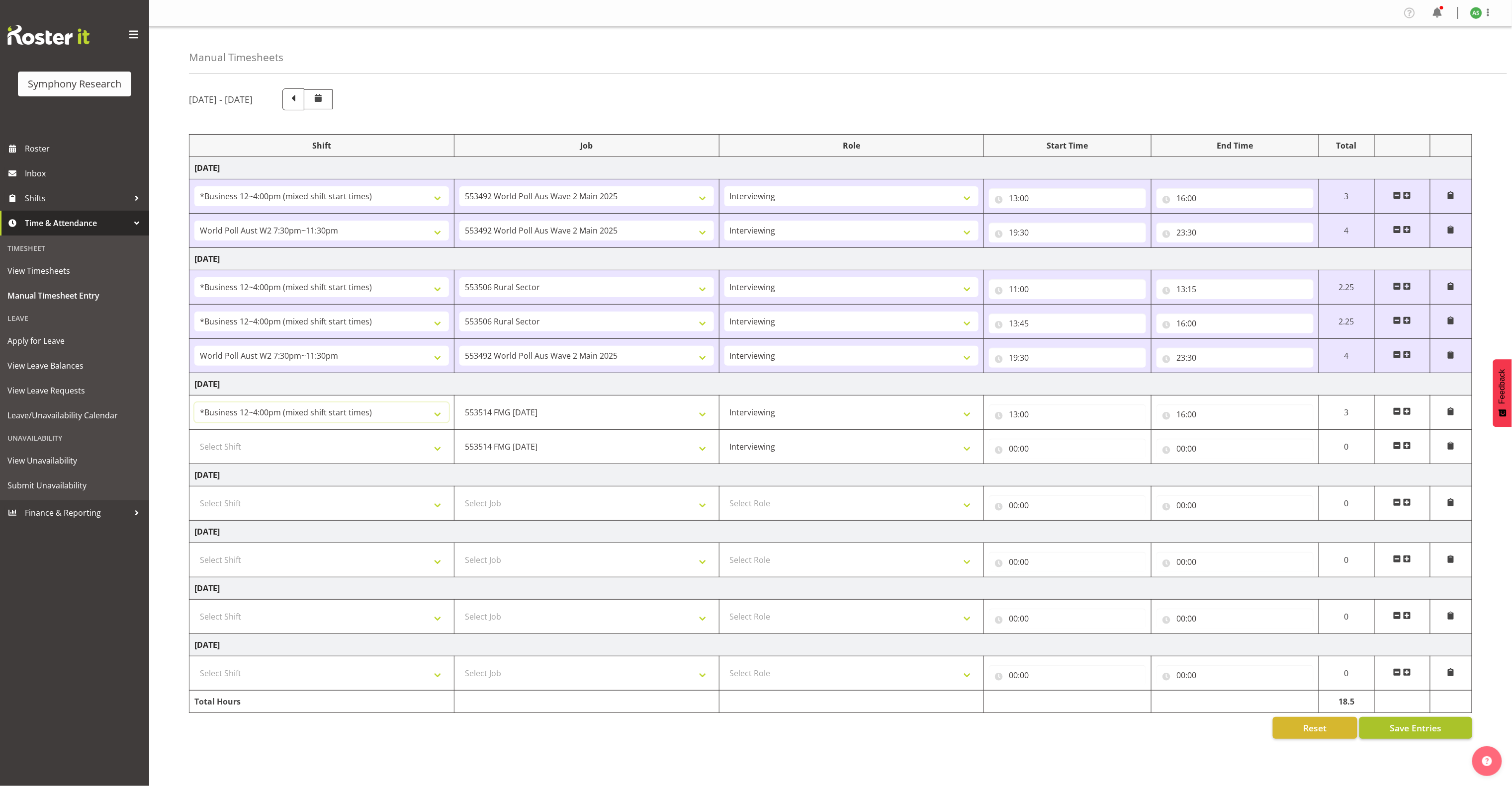  Describe the element at coordinates (1236, 145) in the screenshot. I see `div: End Time` at that location.